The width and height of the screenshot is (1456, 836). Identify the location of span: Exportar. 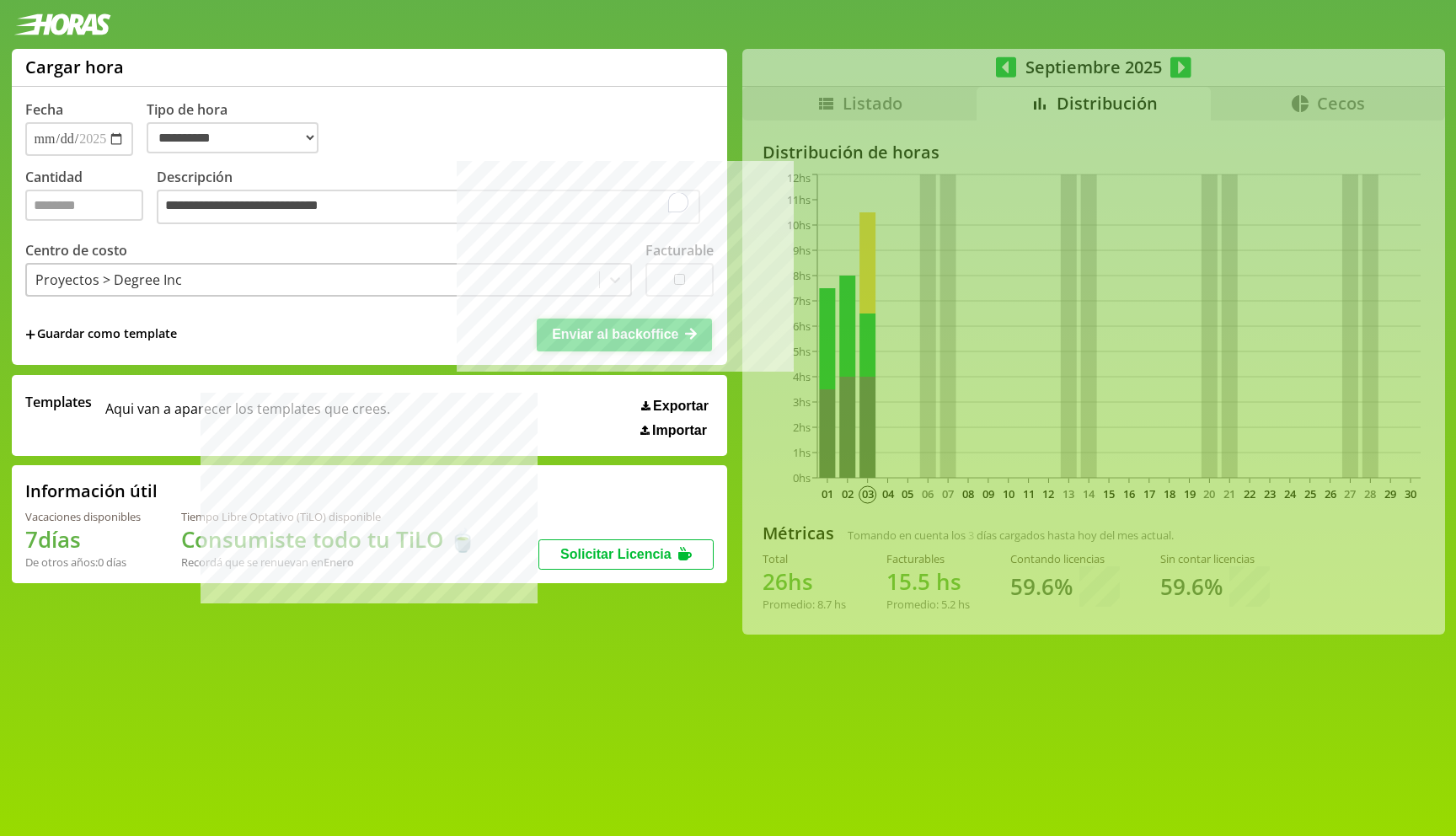
(681, 406).